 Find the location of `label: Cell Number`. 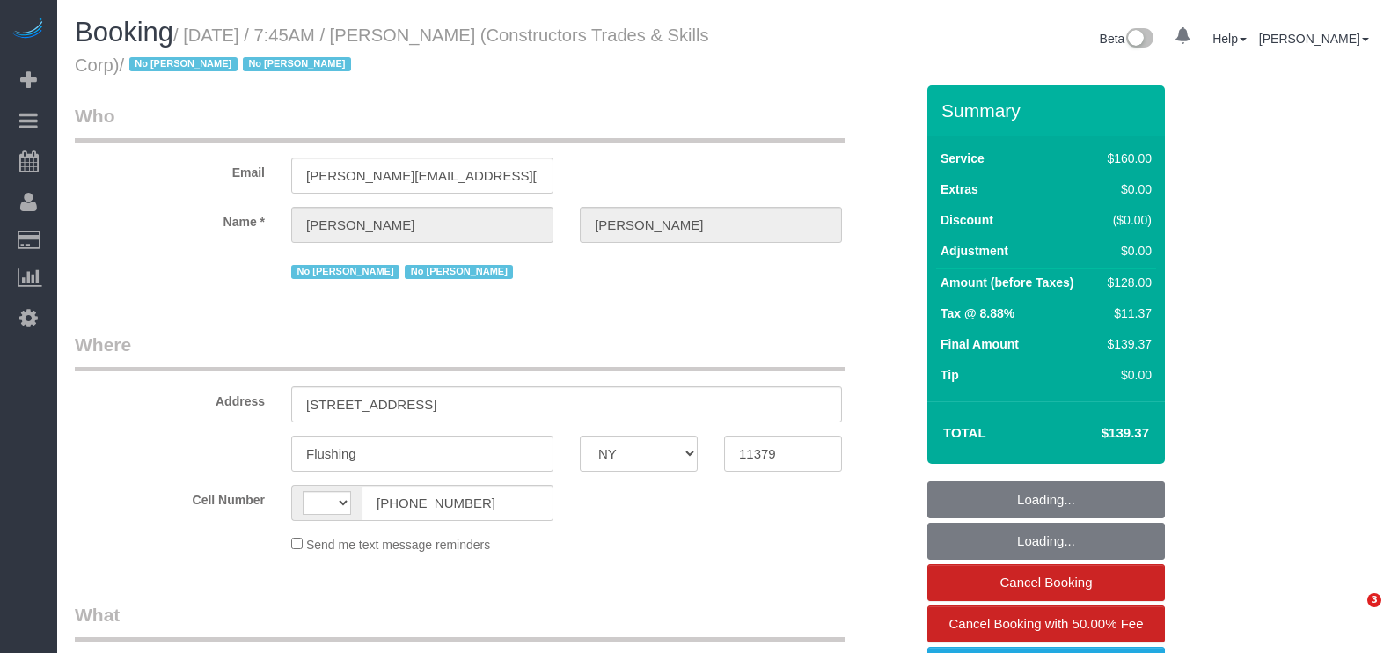

label: Cell Number is located at coordinates (170, 496).